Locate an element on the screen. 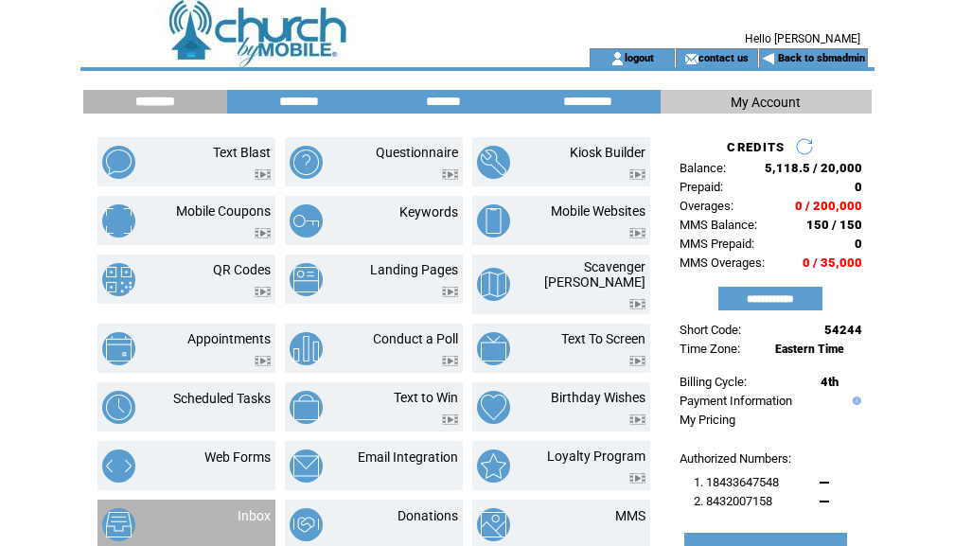 The width and height of the screenshot is (954, 546). img: qr-codes.png is located at coordinates (118, 279).